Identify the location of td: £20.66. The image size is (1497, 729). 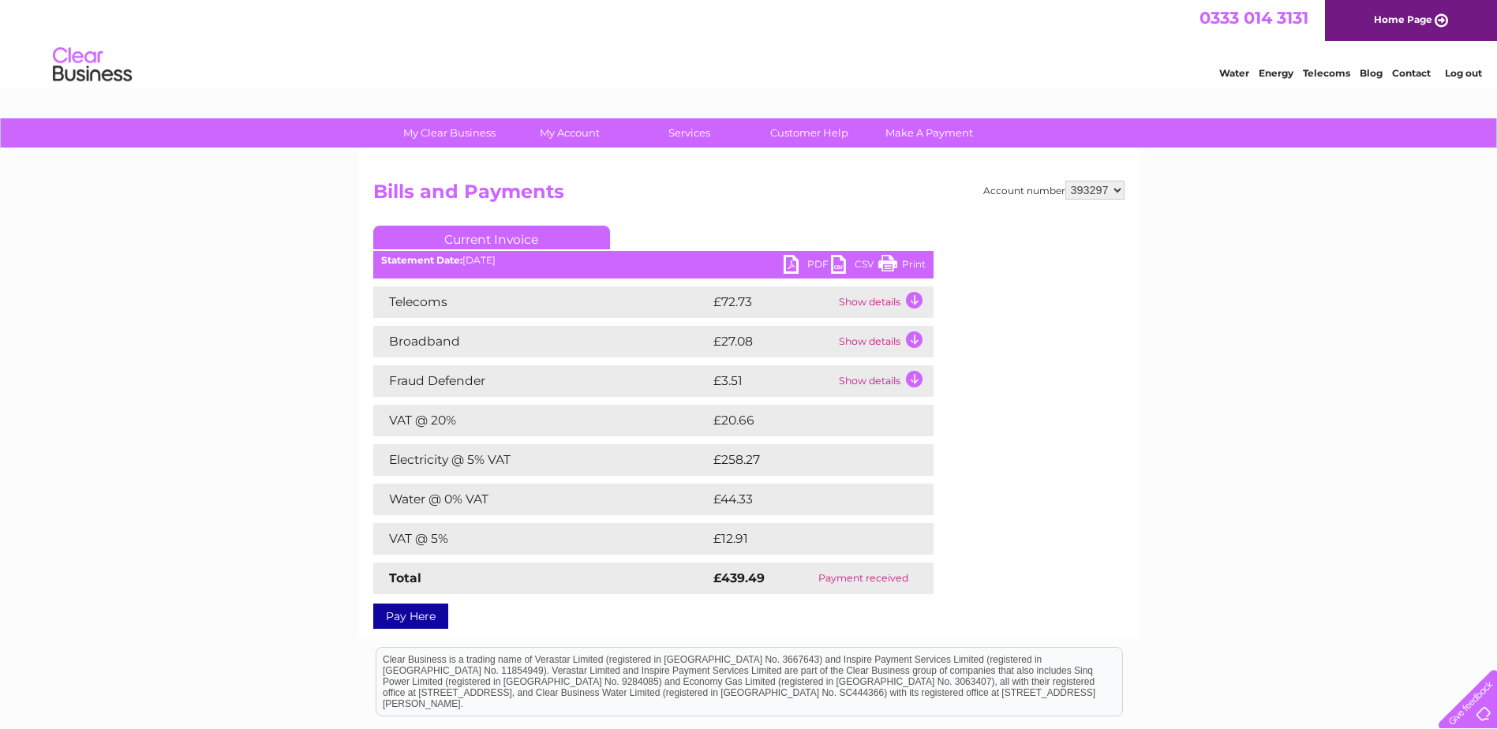
(806, 421).